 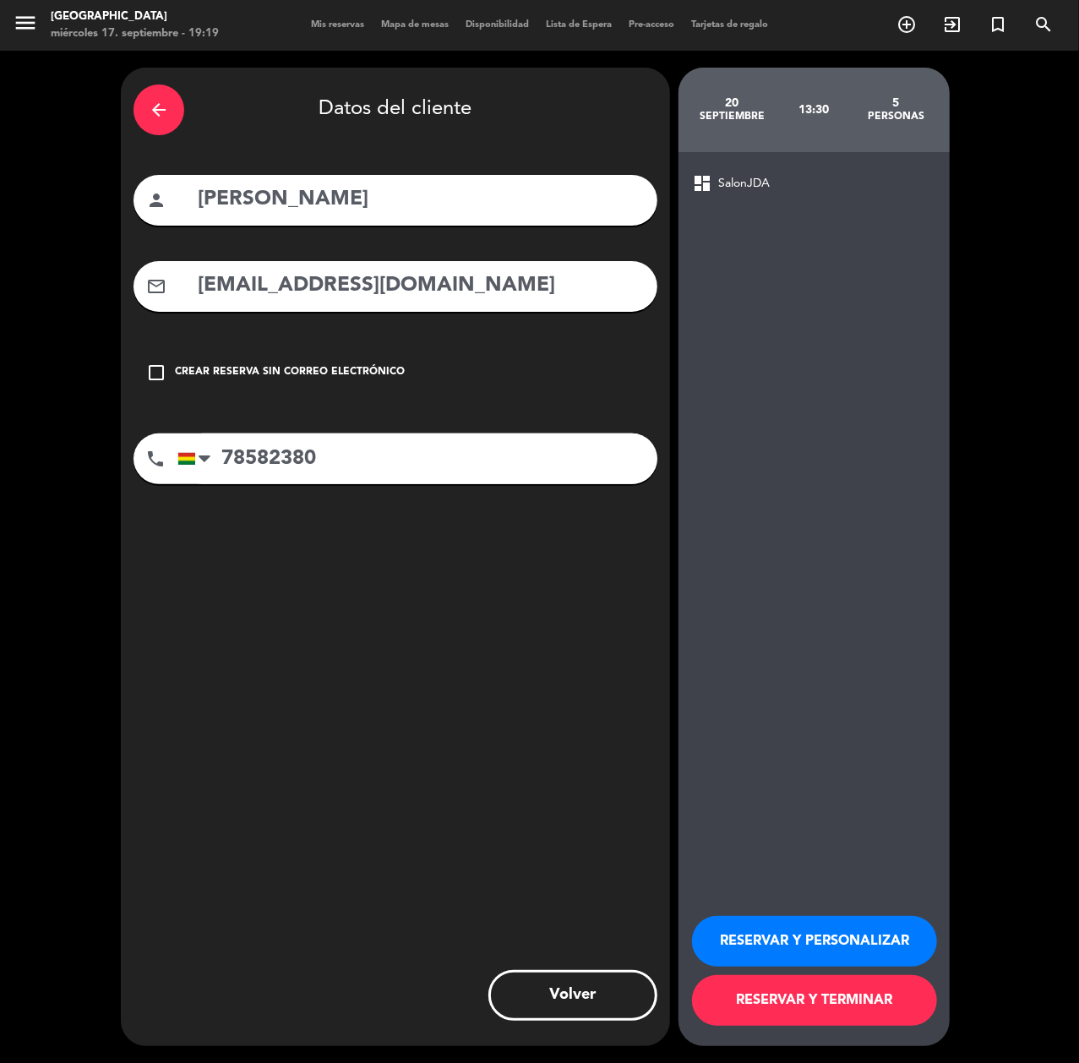 What do you see at coordinates (198, 459) in the screenshot?
I see `div: Bolivia: +591` at bounding box center [198, 459].